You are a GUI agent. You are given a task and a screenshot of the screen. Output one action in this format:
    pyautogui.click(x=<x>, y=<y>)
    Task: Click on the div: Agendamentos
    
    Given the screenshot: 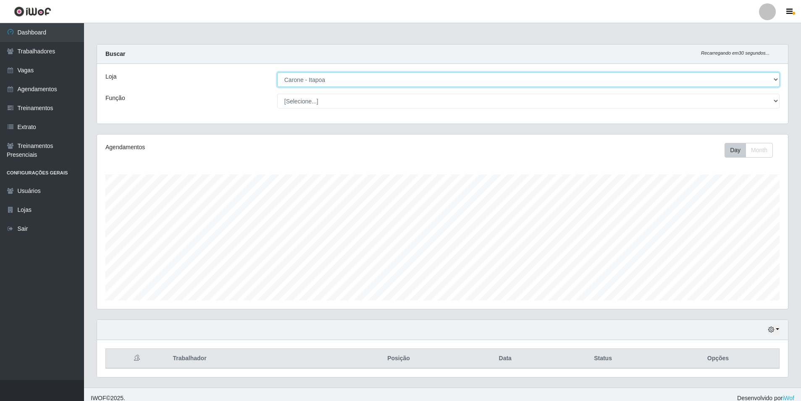 What is the action you would take?
    pyautogui.click(x=242, y=147)
    